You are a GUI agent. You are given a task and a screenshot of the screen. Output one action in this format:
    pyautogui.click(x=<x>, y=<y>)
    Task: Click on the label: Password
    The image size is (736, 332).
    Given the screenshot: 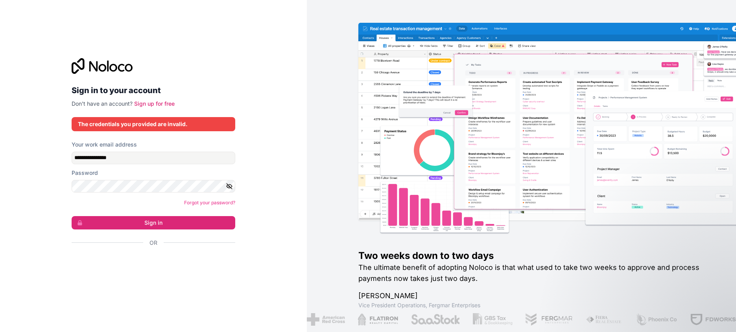 What is the action you would take?
    pyautogui.click(x=85, y=173)
    